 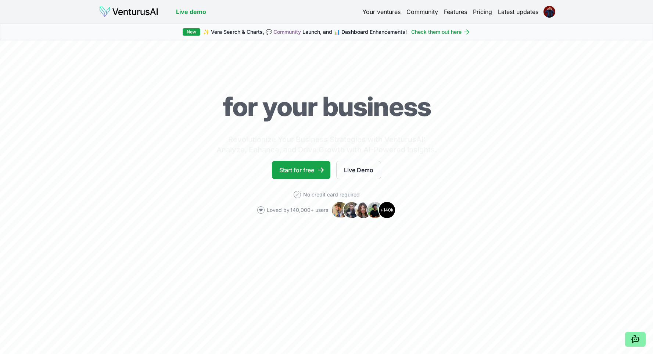 What do you see at coordinates (340, 210) in the screenshot?
I see `img: Avatar 1` at bounding box center [340, 210].